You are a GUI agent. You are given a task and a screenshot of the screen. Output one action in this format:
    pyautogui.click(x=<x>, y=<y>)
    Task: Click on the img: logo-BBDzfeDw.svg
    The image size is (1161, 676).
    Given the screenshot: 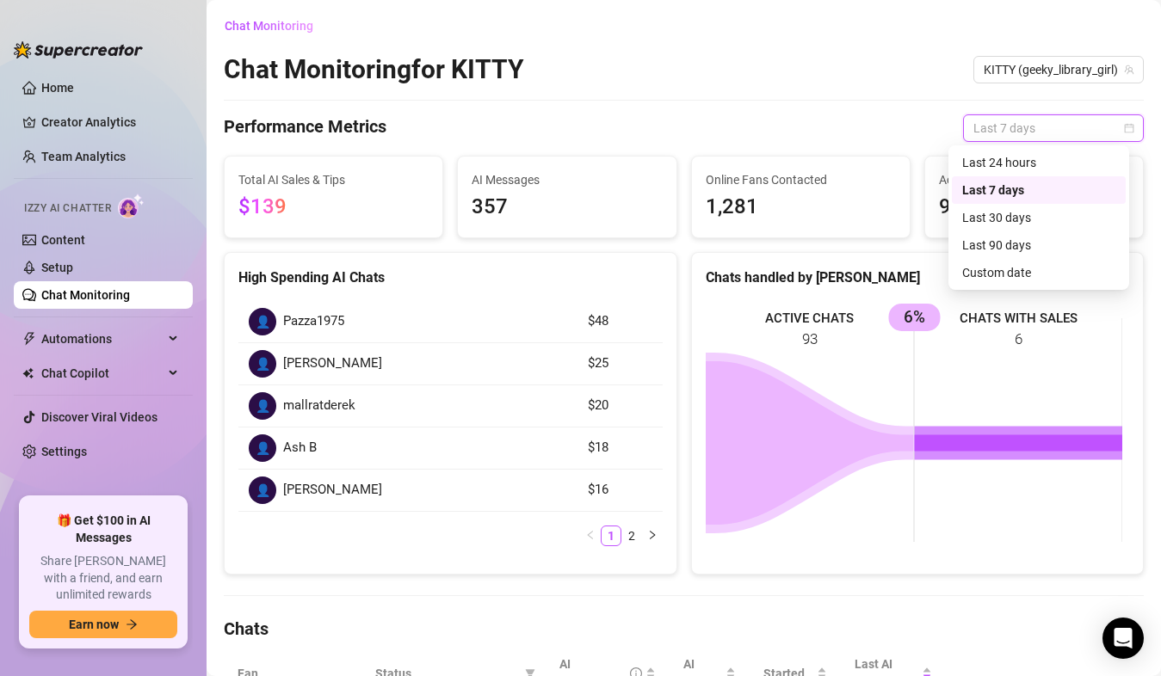 What is the action you would take?
    pyautogui.click(x=78, y=50)
    